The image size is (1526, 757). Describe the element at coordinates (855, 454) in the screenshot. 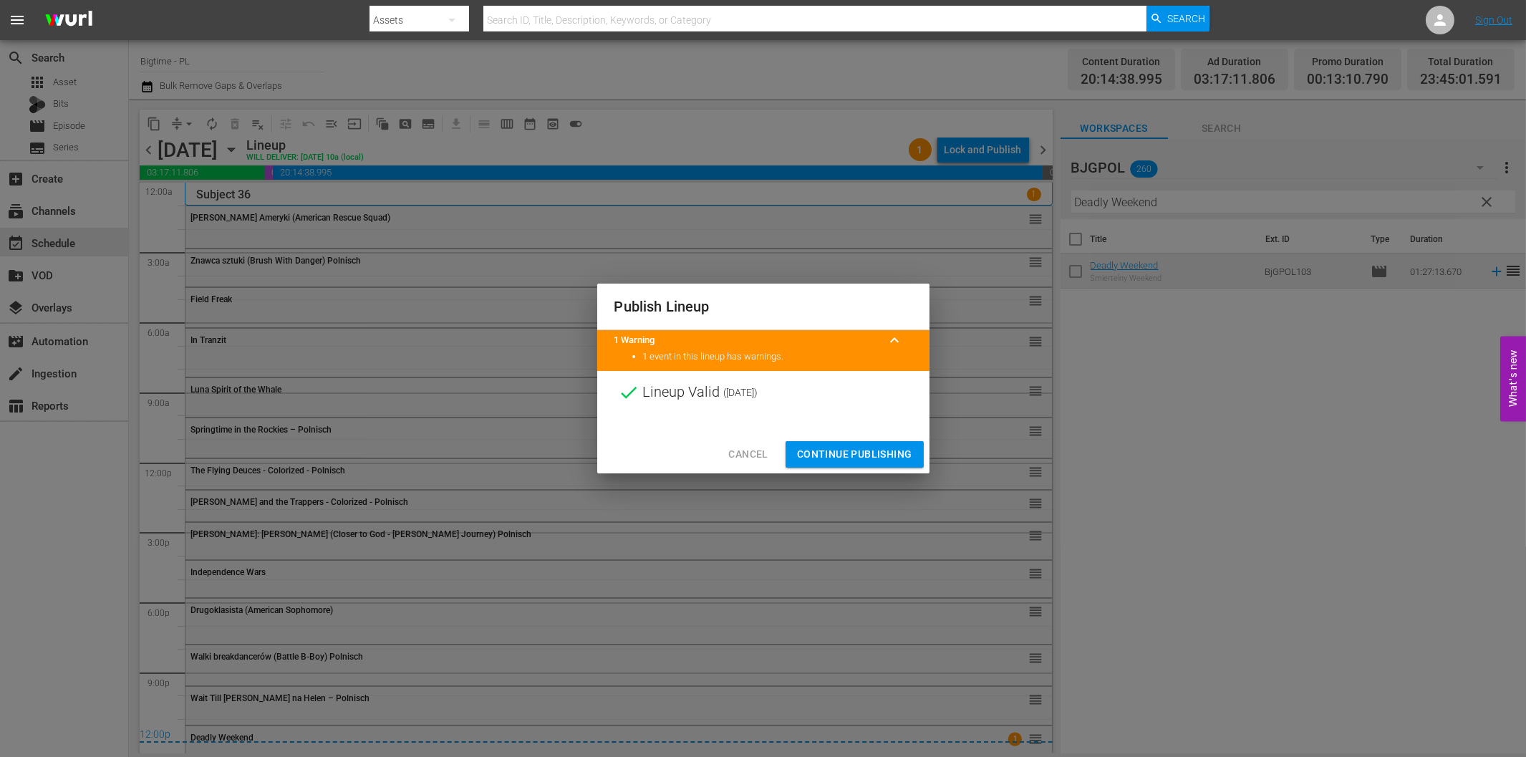

I see `span: Continue Publishing` at that location.